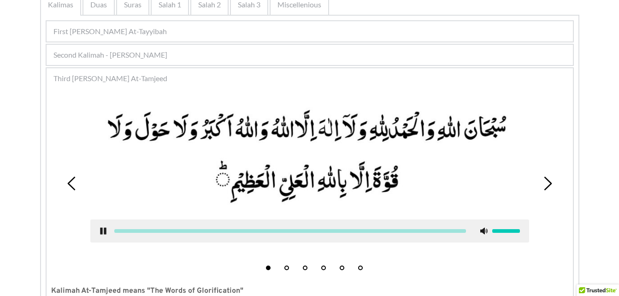 The width and height of the screenshot is (619, 296). Describe the element at coordinates (147, 291) in the screenshot. I see `strong: Kalimah At-Tamjeed means "The Words of Glorification"` at that location.